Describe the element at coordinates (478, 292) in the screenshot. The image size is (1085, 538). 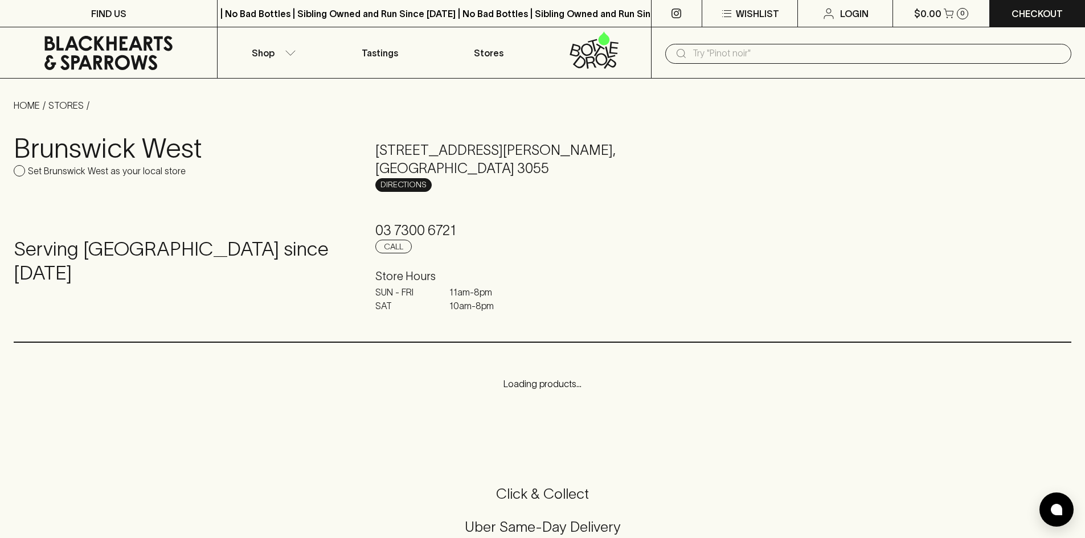
I see `p: 11am - 8pm` at that location.